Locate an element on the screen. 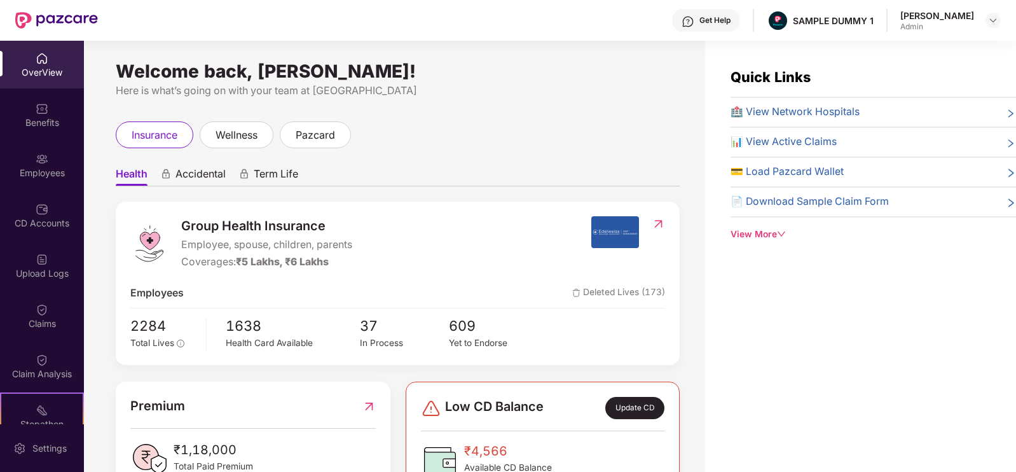 Image resolution: width=1016 pixels, height=472 pixels. div: Health Card Available is located at coordinates (293, 343).